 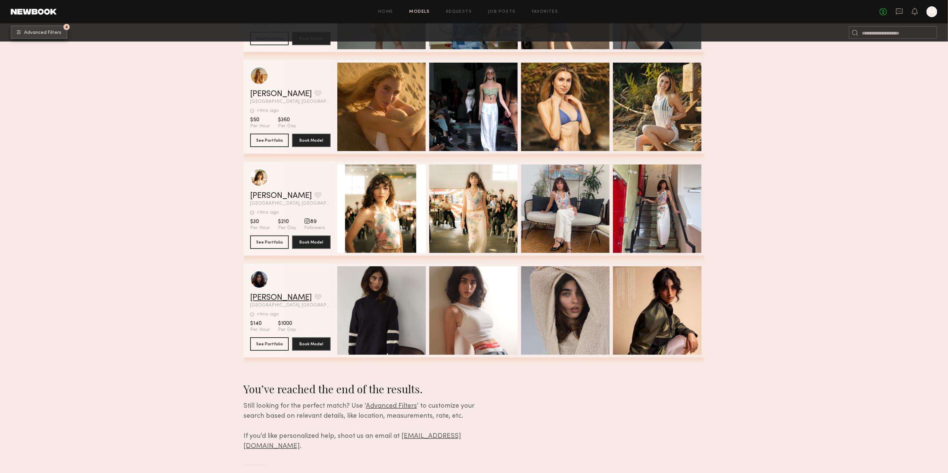 I want to click on span: $50, so click(x=260, y=120).